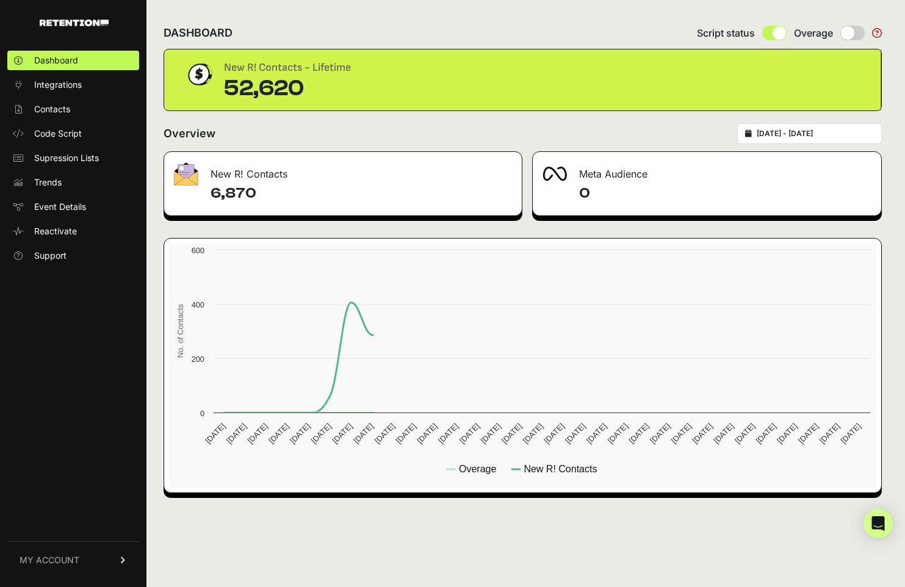  What do you see at coordinates (58, 85) in the screenshot?
I see `span: Integrations` at bounding box center [58, 85].